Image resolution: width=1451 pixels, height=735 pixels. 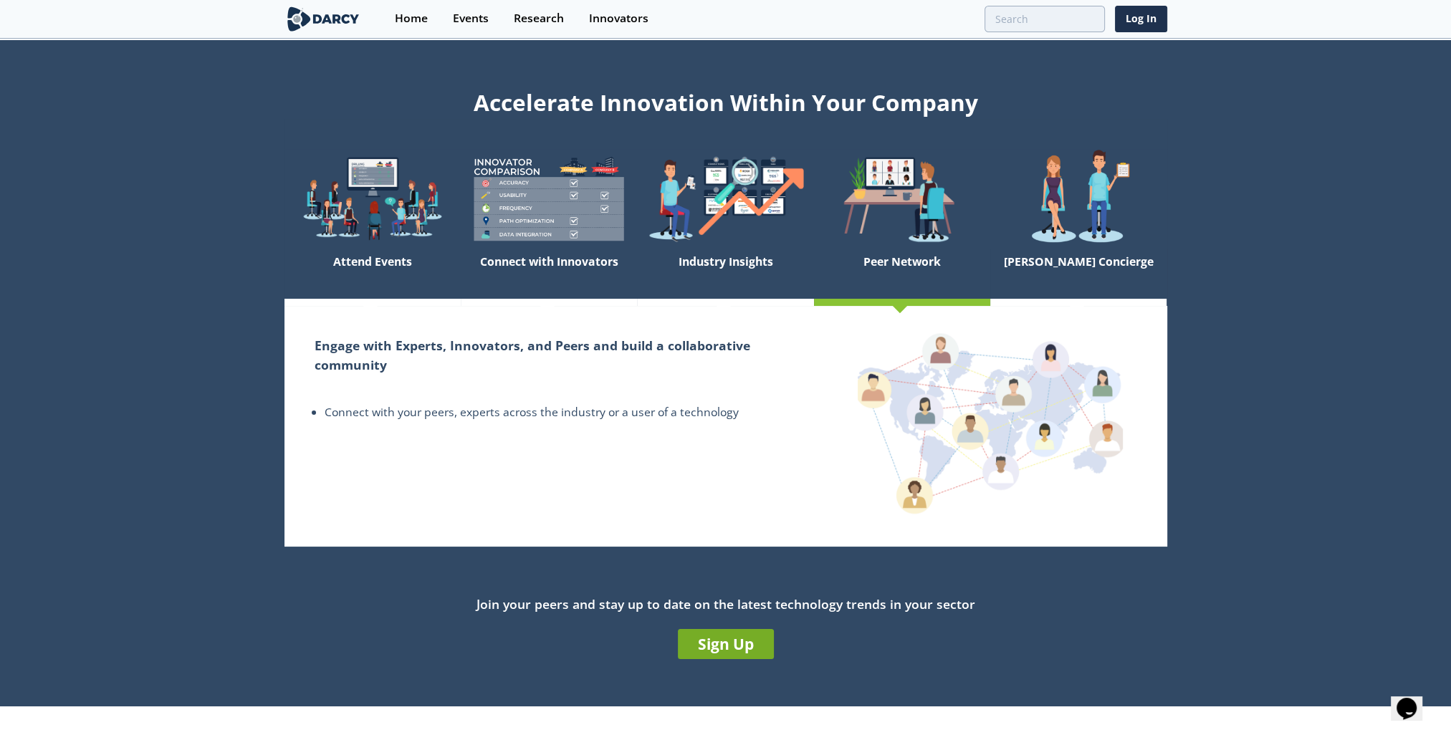 What do you see at coordinates (373, 198) in the screenshot?
I see `img: welcome-explore-560578ff38cea7c86bcfe544b5e45342.png` at bounding box center [373, 198].